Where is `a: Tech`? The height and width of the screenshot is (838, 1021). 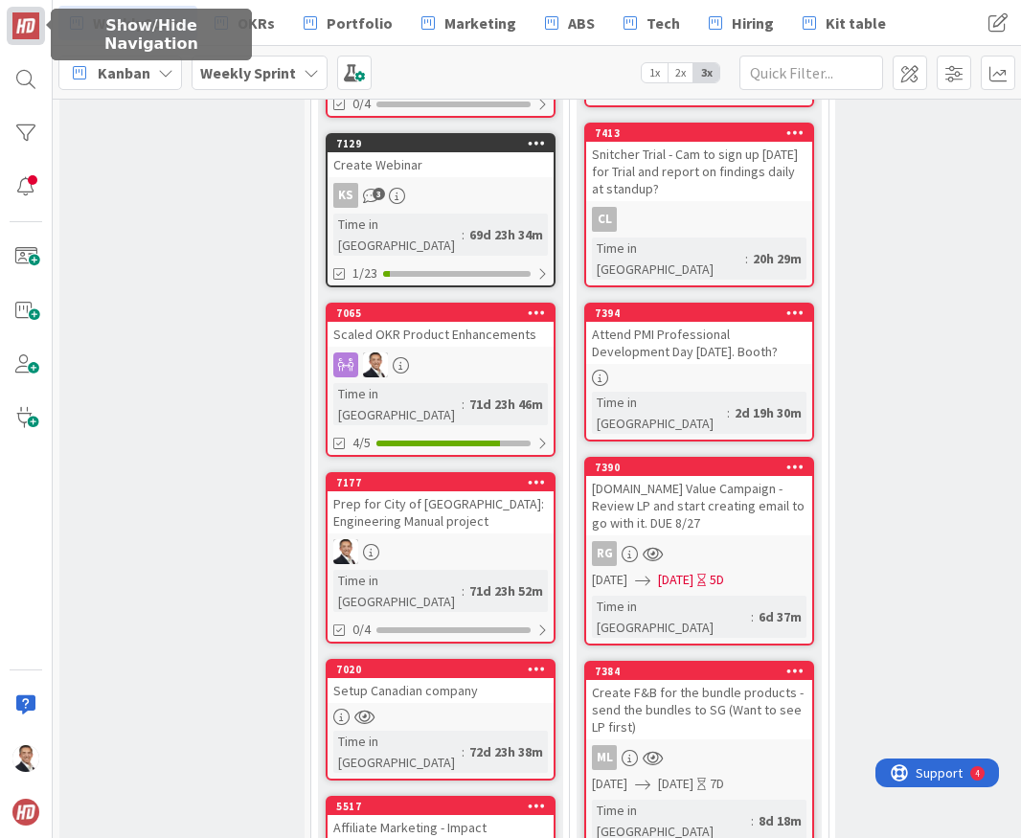 a: Tech is located at coordinates (651, 23).